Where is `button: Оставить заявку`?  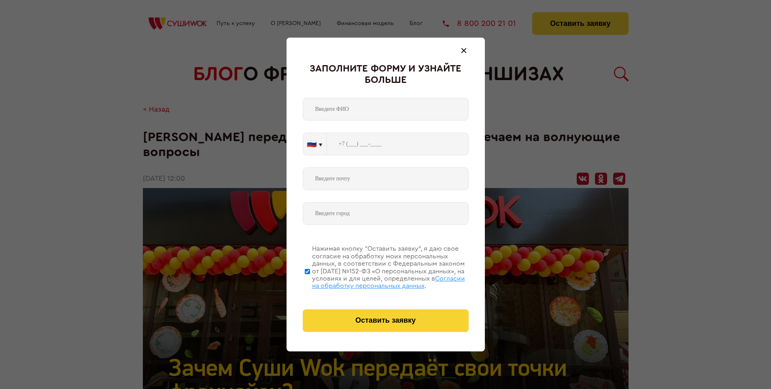 button: Оставить заявку is located at coordinates (386, 321).